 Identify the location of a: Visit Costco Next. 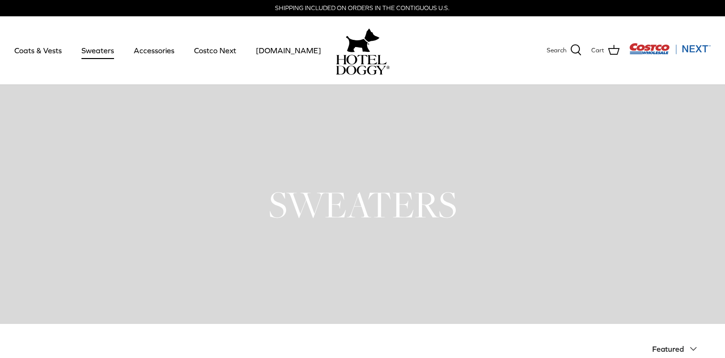
(670, 52).